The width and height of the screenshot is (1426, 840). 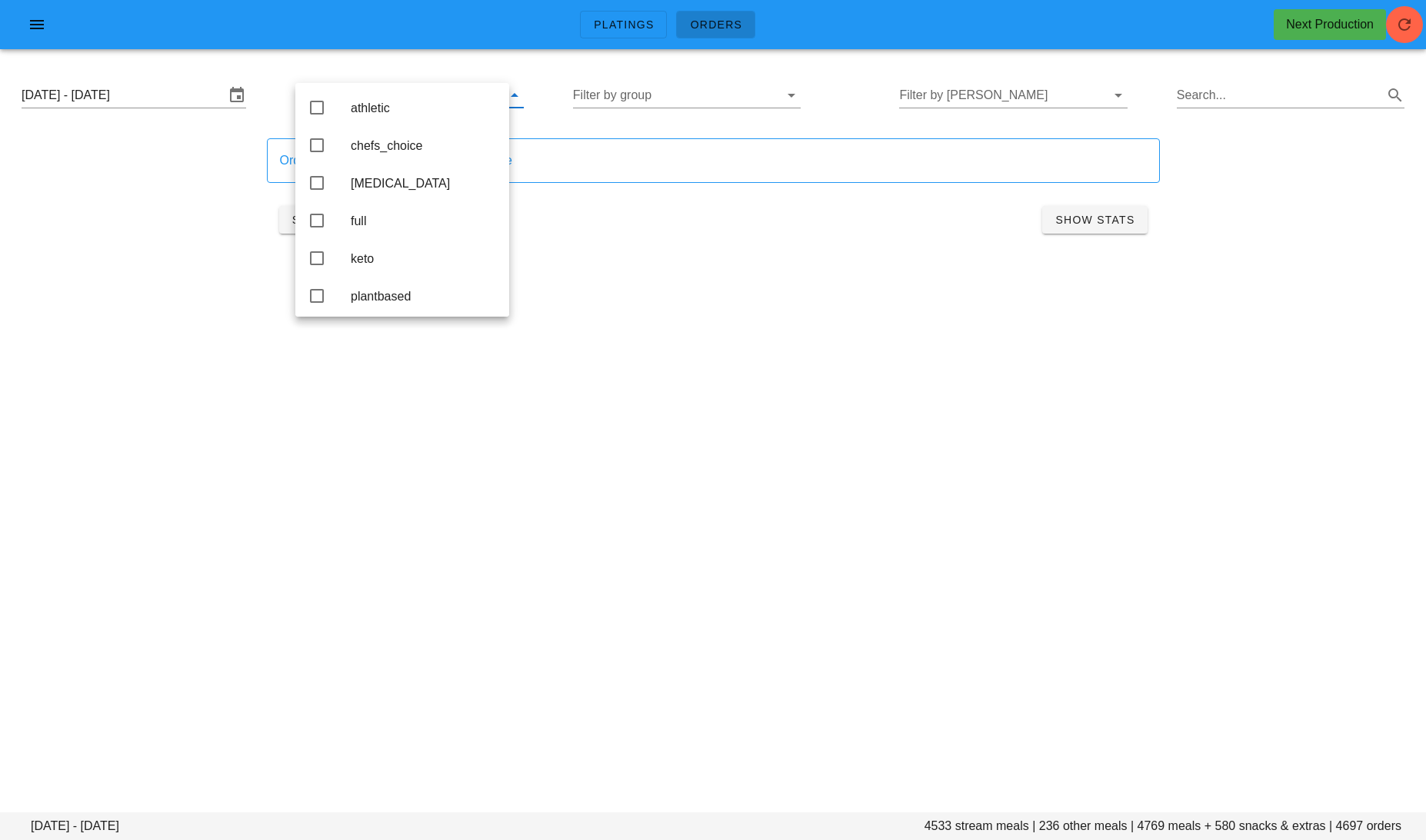 What do you see at coordinates (715, 25) in the screenshot?
I see `span: Orders` at bounding box center [715, 25].